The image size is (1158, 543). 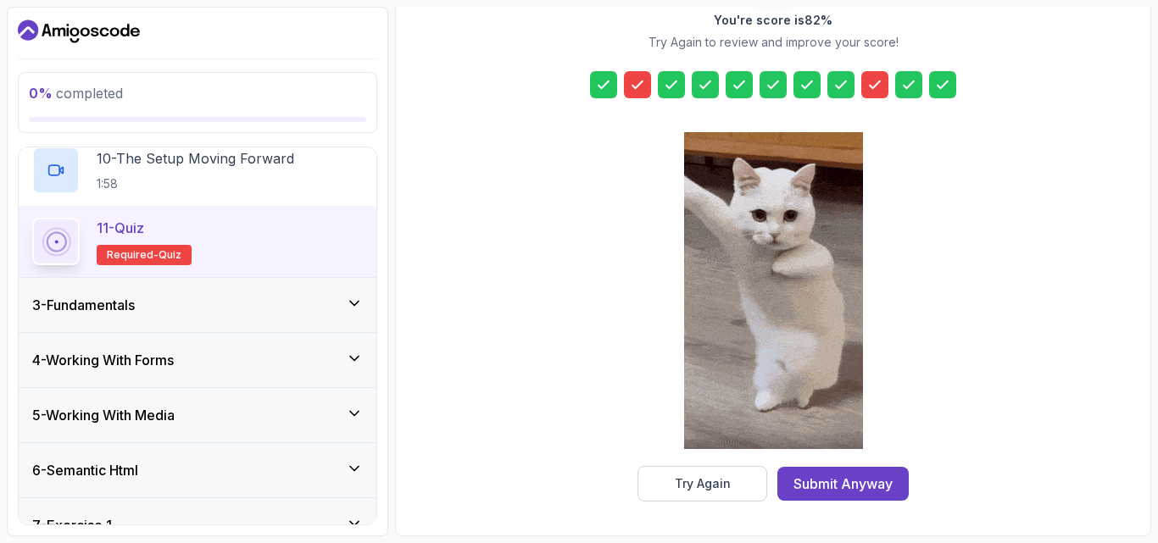 What do you see at coordinates (103, 360) in the screenshot?
I see `h3: 4 - Working With Forms` at bounding box center [103, 360].